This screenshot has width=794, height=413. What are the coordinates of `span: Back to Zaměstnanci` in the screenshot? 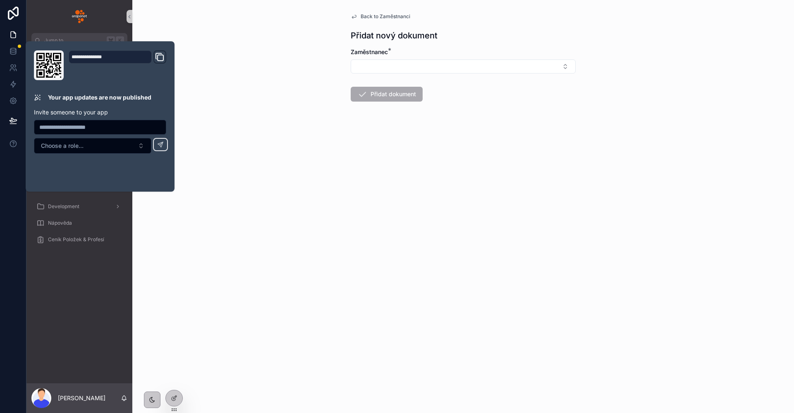 It's located at (385, 17).